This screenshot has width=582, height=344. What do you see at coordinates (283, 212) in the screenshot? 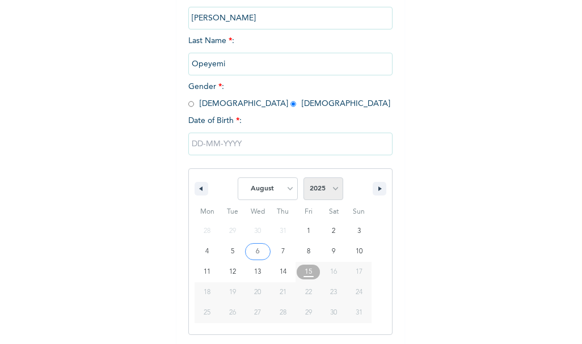
I see `span: Thu` at bounding box center [283, 212].